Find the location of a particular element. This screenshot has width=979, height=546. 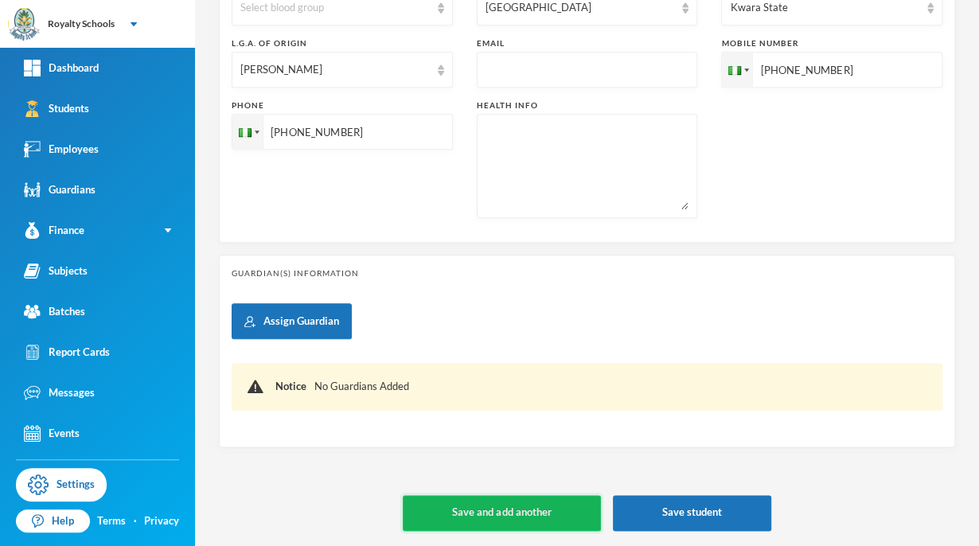

div: Royalty Schools is located at coordinates (81, 24).